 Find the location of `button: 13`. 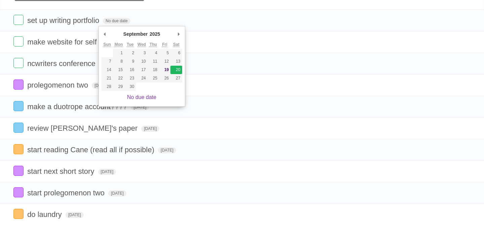

button: 13 is located at coordinates (176, 61).